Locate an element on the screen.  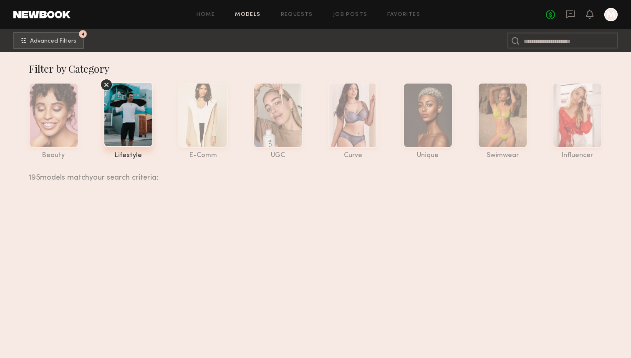
span: Advanced Filters is located at coordinates (53, 41).